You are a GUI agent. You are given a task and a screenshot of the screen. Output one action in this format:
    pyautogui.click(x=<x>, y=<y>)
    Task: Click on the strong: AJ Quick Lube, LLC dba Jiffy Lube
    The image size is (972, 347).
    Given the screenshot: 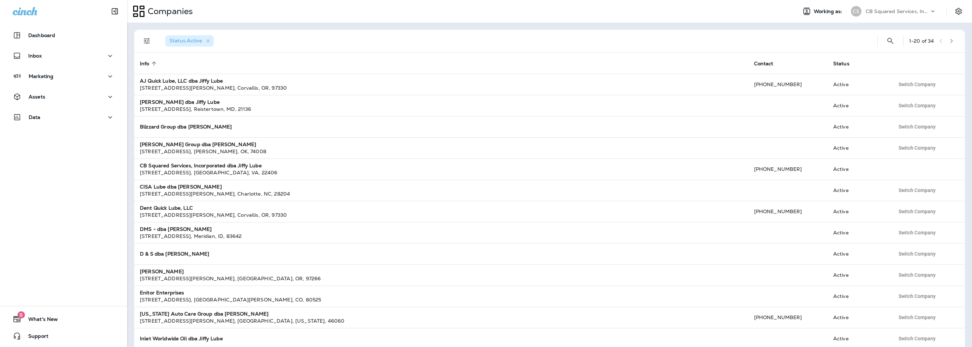 What is the action you would take?
    pyautogui.click(x=182, y=81)
    